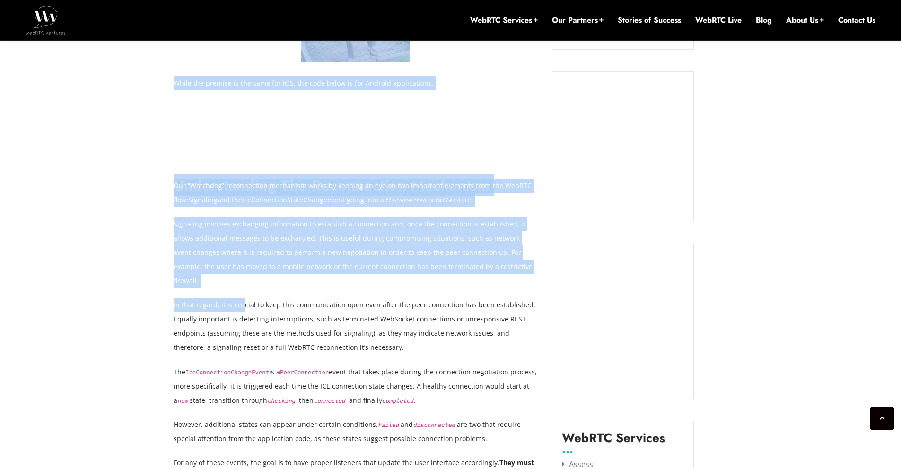 This screenshot has width=901, height=469. What do you see at coordinates (45, 20) in the screenshot?
I see `img: WebRTC.ventures` at bounding box center [45, 20].